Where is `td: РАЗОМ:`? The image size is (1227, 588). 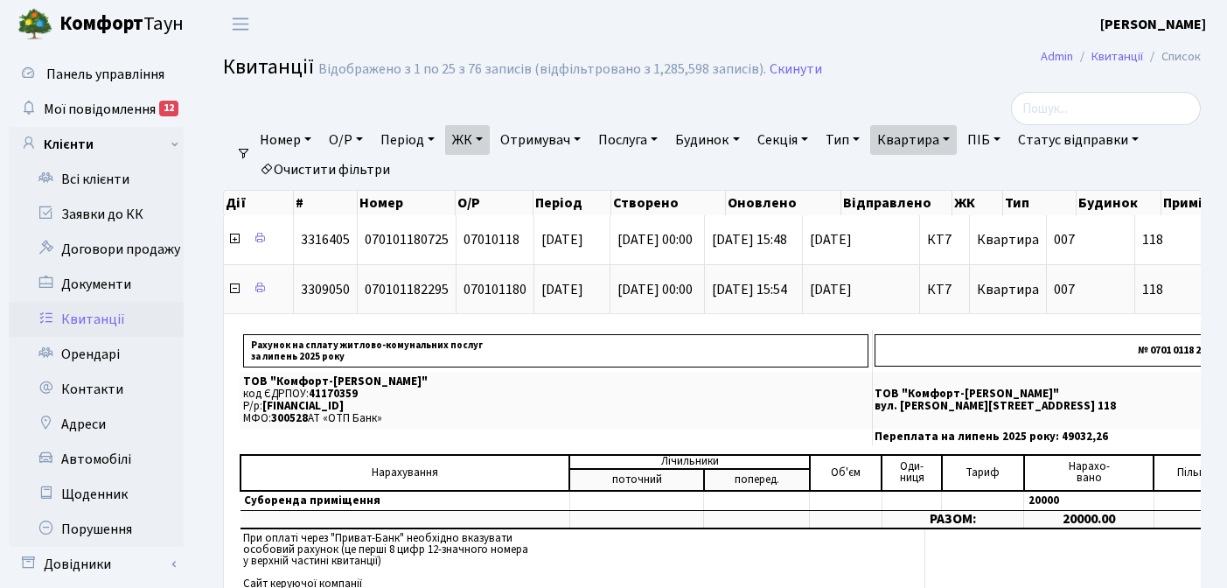
td: РАЗОМ: is located at coordinates (952, 519).